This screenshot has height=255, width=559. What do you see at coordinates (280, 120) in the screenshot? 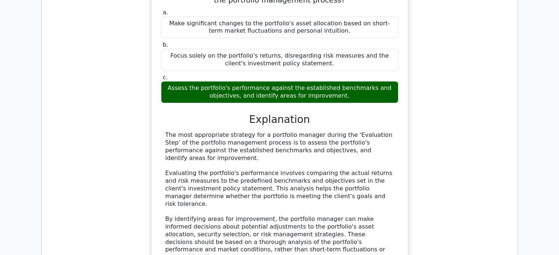
I see `h3: Explanation` at bounding box center [280, 120].